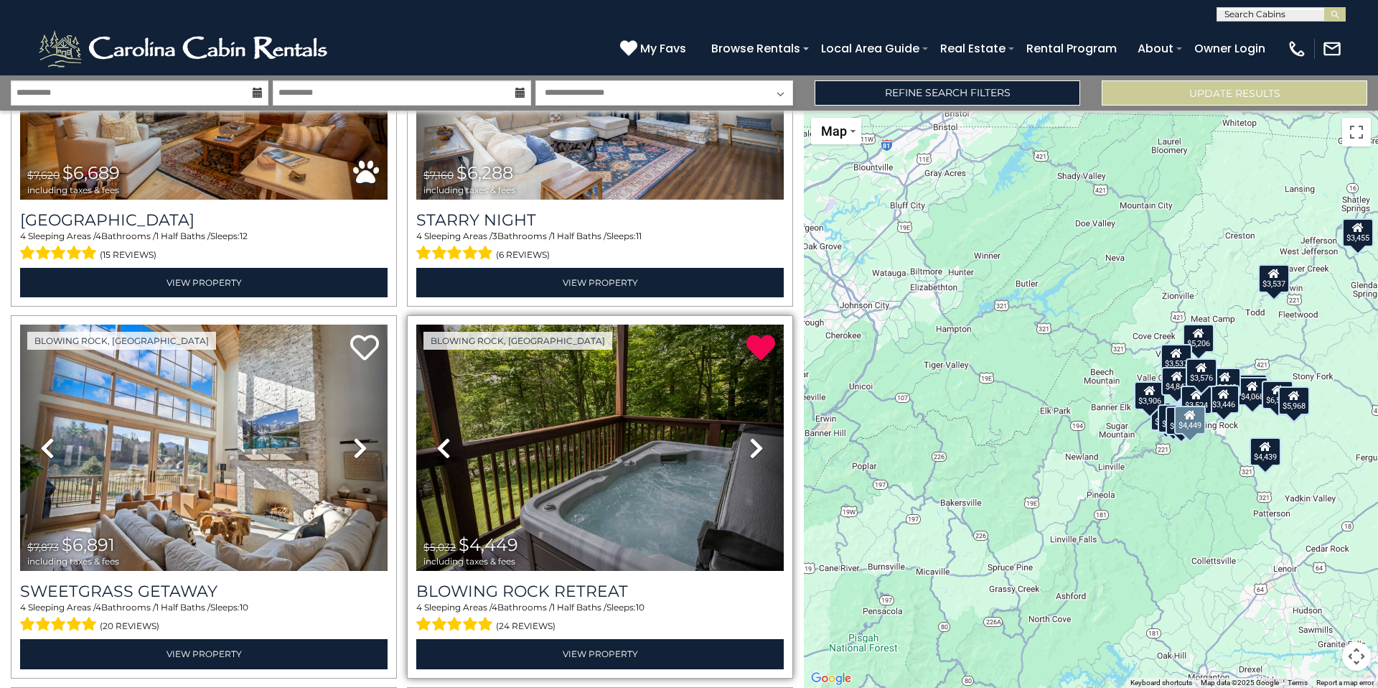 The width and height of the screenshot is (1378, 688). Describe the element at coordinates (600, 447) in the screenshot. I see `img: thumbnail_163264201.jpeg` at that location.